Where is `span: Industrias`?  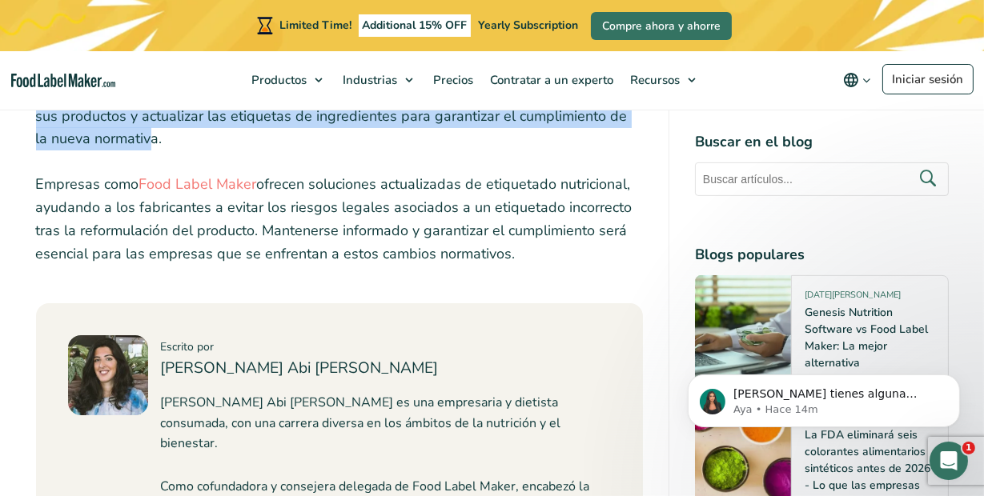 span: Industrias is located at coordinates (368, 80).